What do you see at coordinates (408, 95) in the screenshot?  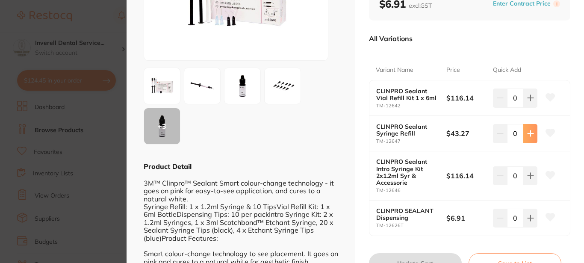 I see `b: CLINPRO Sealant Vial Refill Kit 1 x 6ml` at bounding box center [408, 95].